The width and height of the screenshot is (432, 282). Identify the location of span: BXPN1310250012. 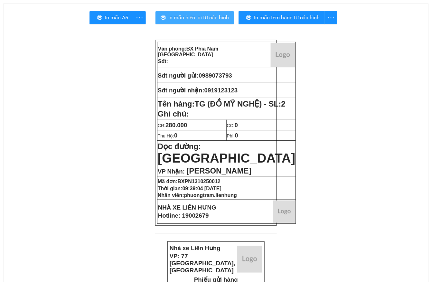
(199, 181).